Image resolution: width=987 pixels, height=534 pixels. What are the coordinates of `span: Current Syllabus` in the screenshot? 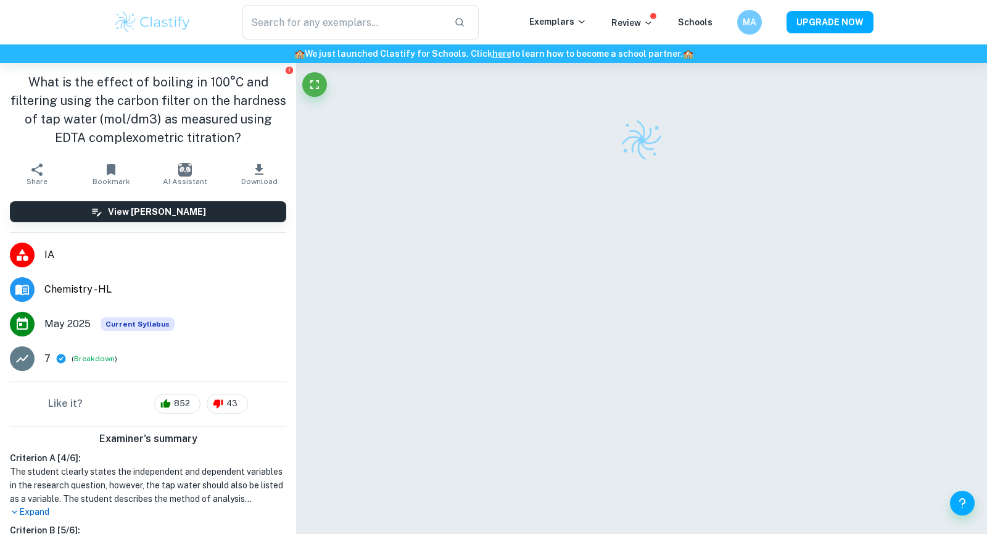 It's located at (138, 324).